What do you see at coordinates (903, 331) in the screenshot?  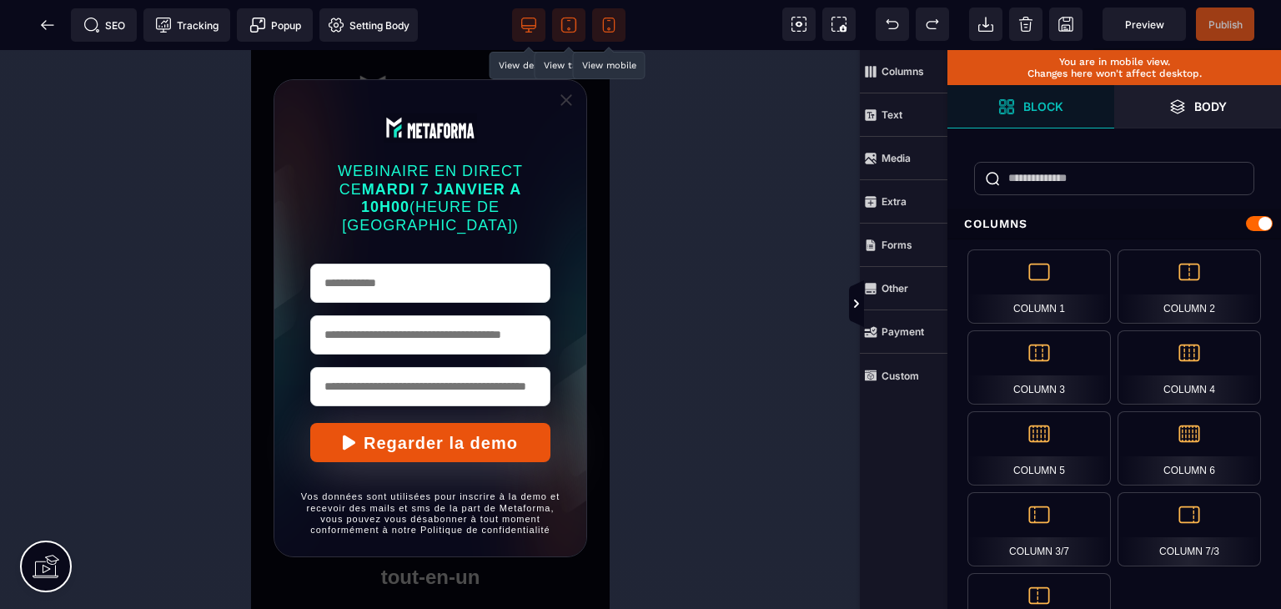 I see `strong: Payment` at bounding box center [903, 331].